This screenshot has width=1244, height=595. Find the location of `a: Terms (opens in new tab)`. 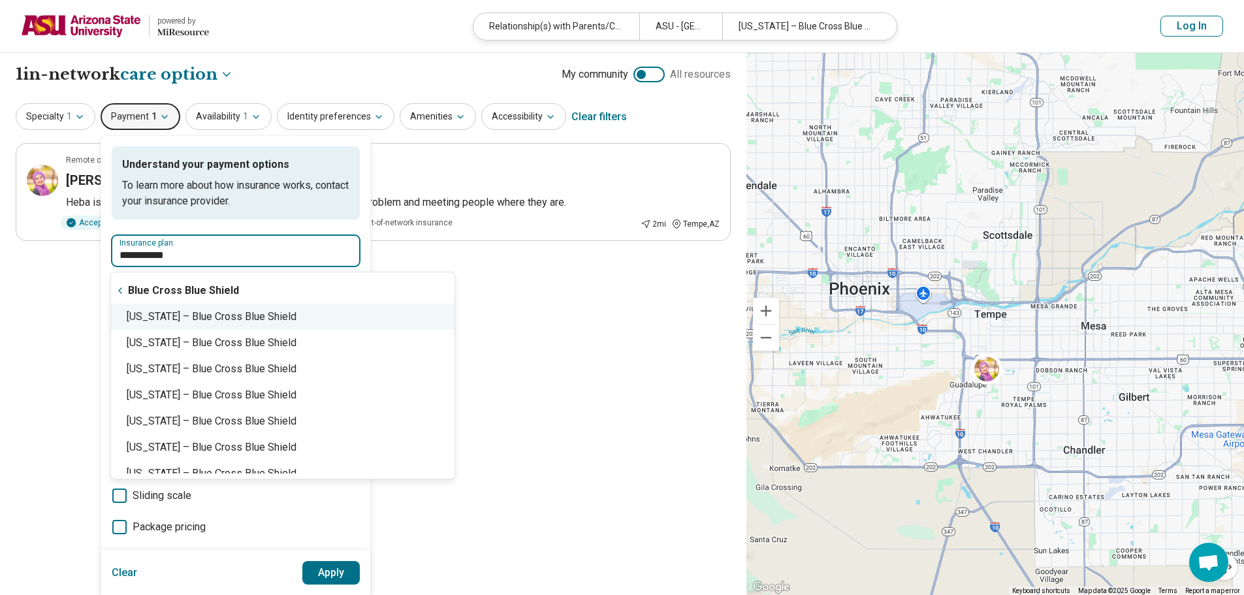

a: Terms (opens in new tab) is located at coordinates (1168, 591).